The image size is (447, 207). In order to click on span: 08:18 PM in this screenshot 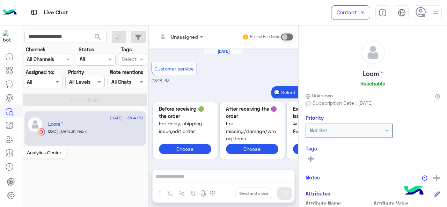, I will do `click(161, 81)`.